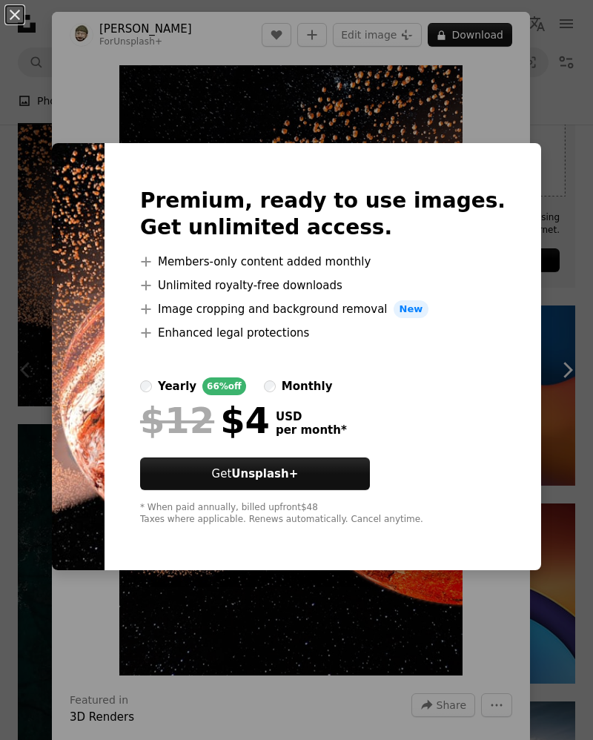  What do you see at coordinates (322, 285) in the screenshot?
I see `li: Unlimited royalty-free downloads` at bounding box center [322, 285].